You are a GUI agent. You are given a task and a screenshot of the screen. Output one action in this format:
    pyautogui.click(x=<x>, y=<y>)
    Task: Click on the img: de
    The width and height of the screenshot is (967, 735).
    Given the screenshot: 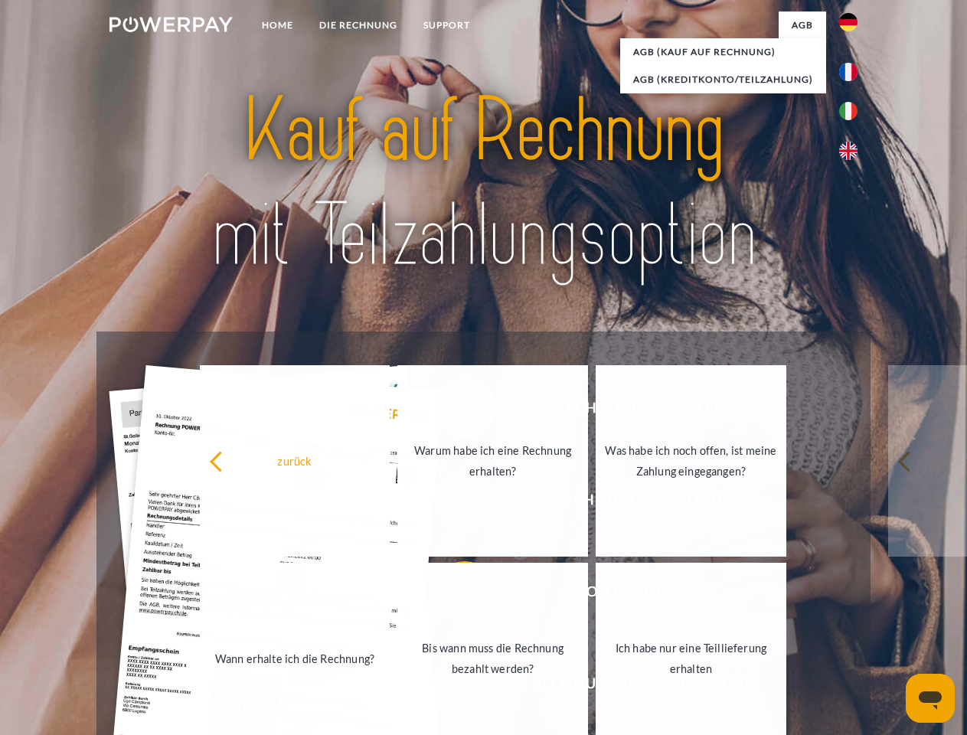 What is the action you would take?
    pyautogui.click(x=848, y=22)
    